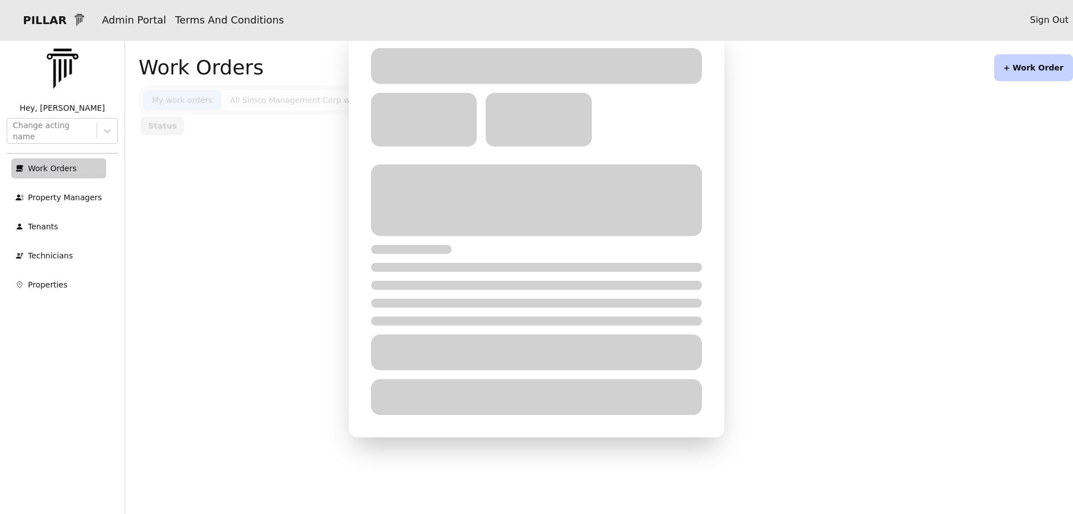 The image size is (1073, 514). What do you see at coordinates (1049, 20) in the screenshot?
I see `a: Sign Out` at bounding box center [1049, 20].